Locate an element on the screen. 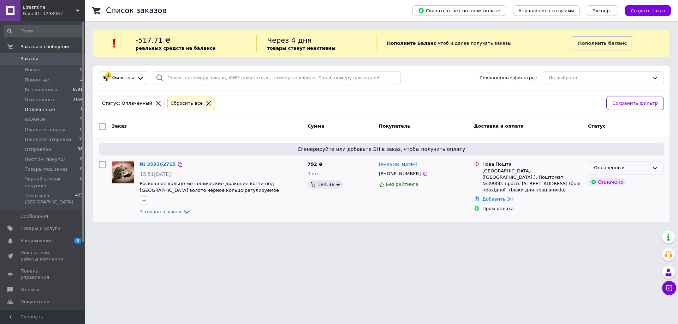  a: 3 товара в заказе is located at coordinates (165, 212).